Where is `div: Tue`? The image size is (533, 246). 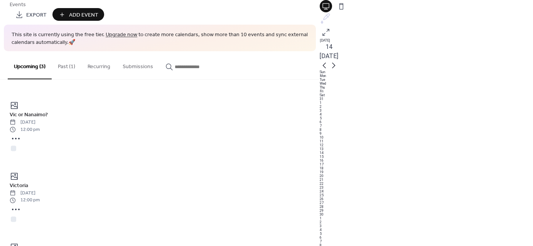
div: Tue is located at coordinates (426, 80).